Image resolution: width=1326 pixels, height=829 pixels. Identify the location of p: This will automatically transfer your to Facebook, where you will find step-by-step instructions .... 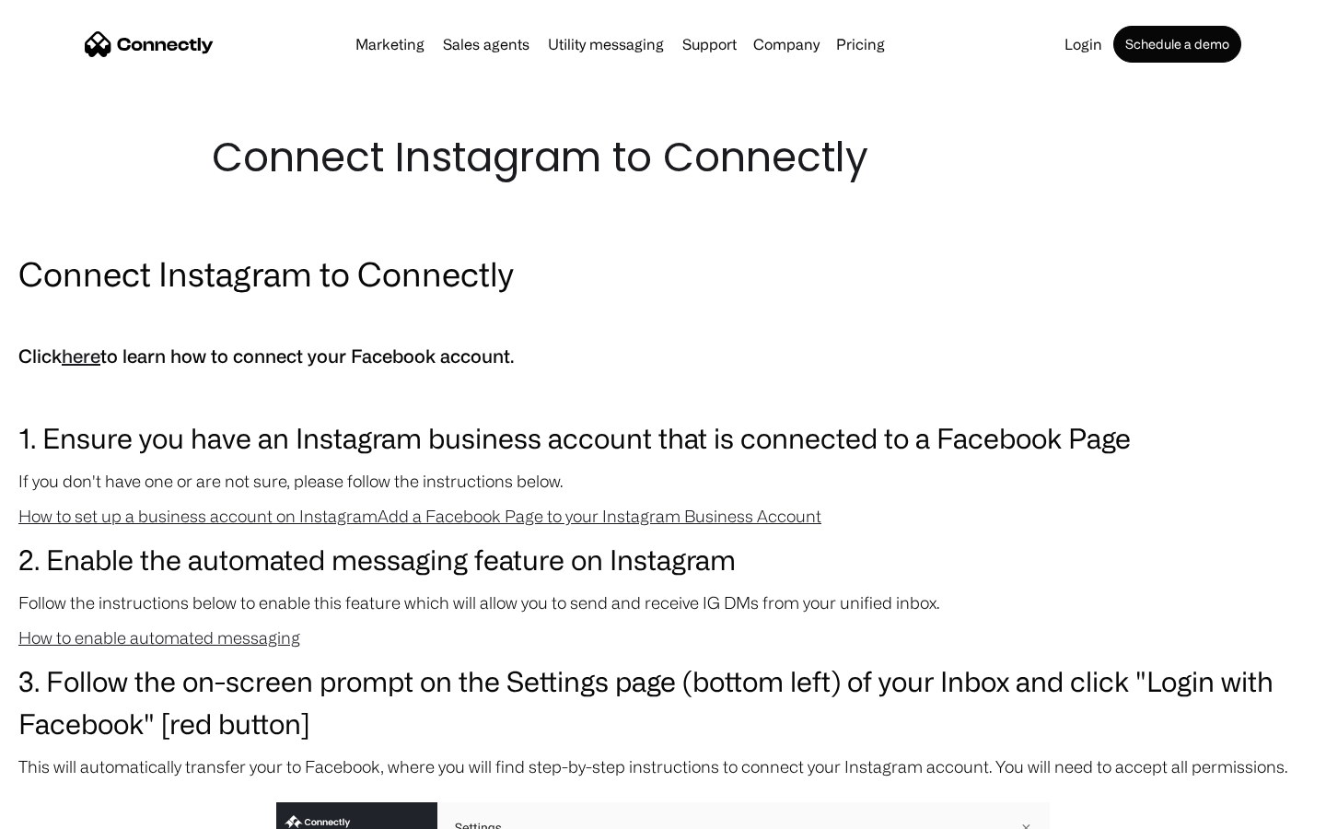
(663, 766).